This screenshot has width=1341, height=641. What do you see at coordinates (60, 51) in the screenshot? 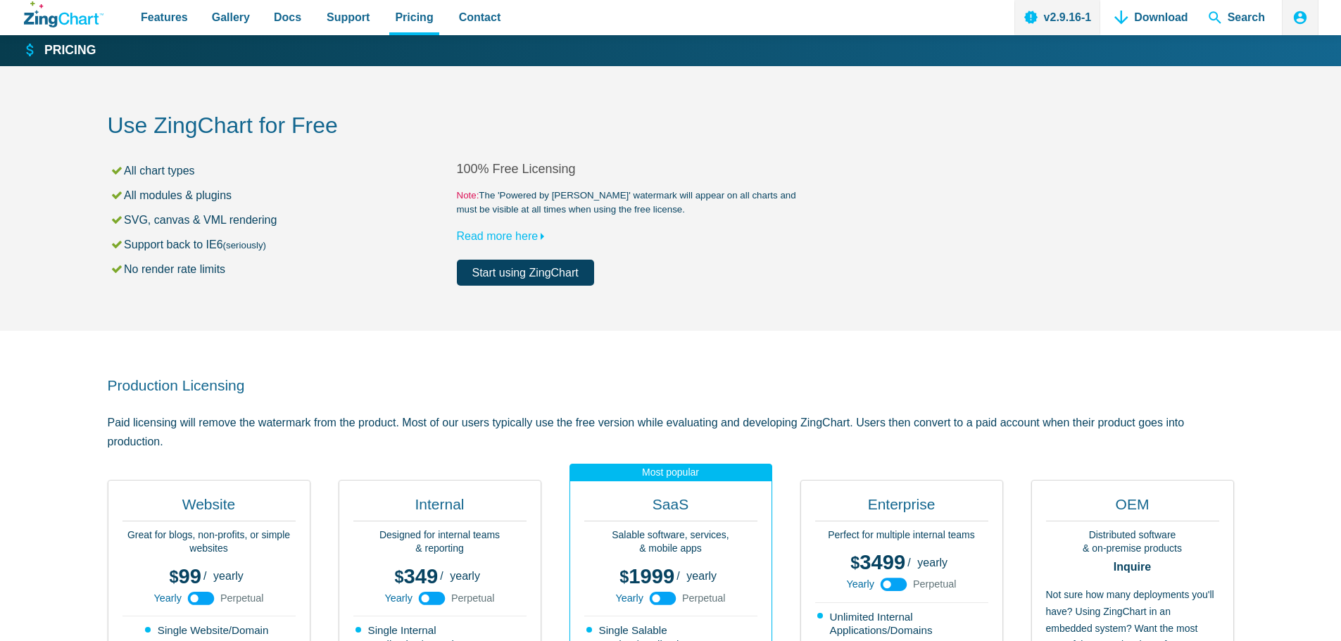
I see `a: Pricing` at bounding box center [60, 51].